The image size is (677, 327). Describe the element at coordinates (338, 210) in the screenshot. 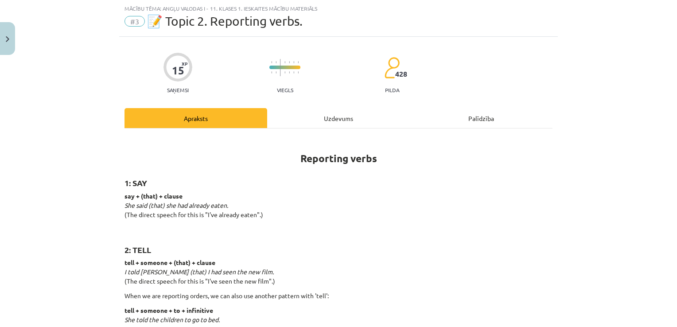

I see `p: (The direct speech for this is "I've already eaten".)` at that location.